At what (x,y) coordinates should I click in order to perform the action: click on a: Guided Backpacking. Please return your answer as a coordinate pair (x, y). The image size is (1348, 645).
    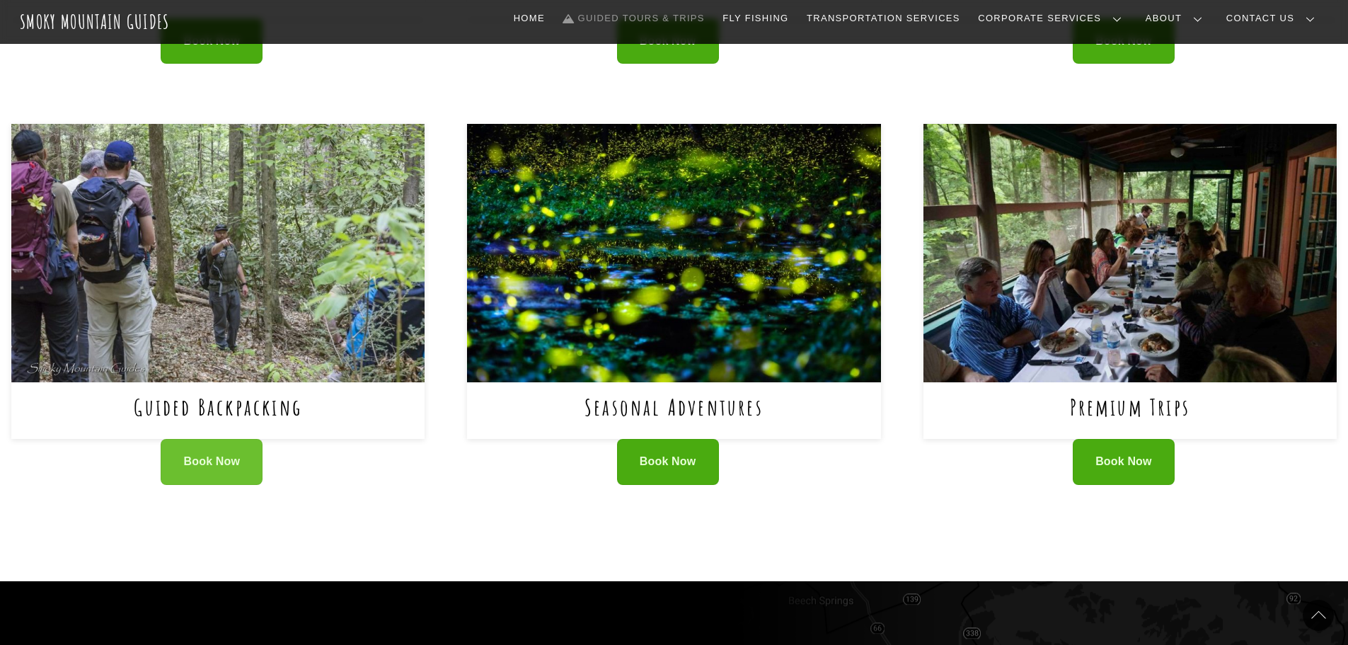
    Looking at the image, I should click on (218, 406).